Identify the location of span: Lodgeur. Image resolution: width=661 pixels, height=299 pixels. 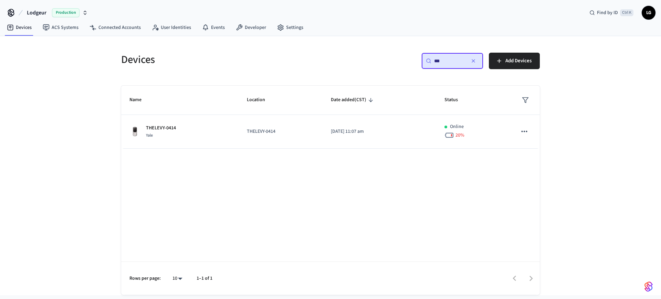
(36, 13).